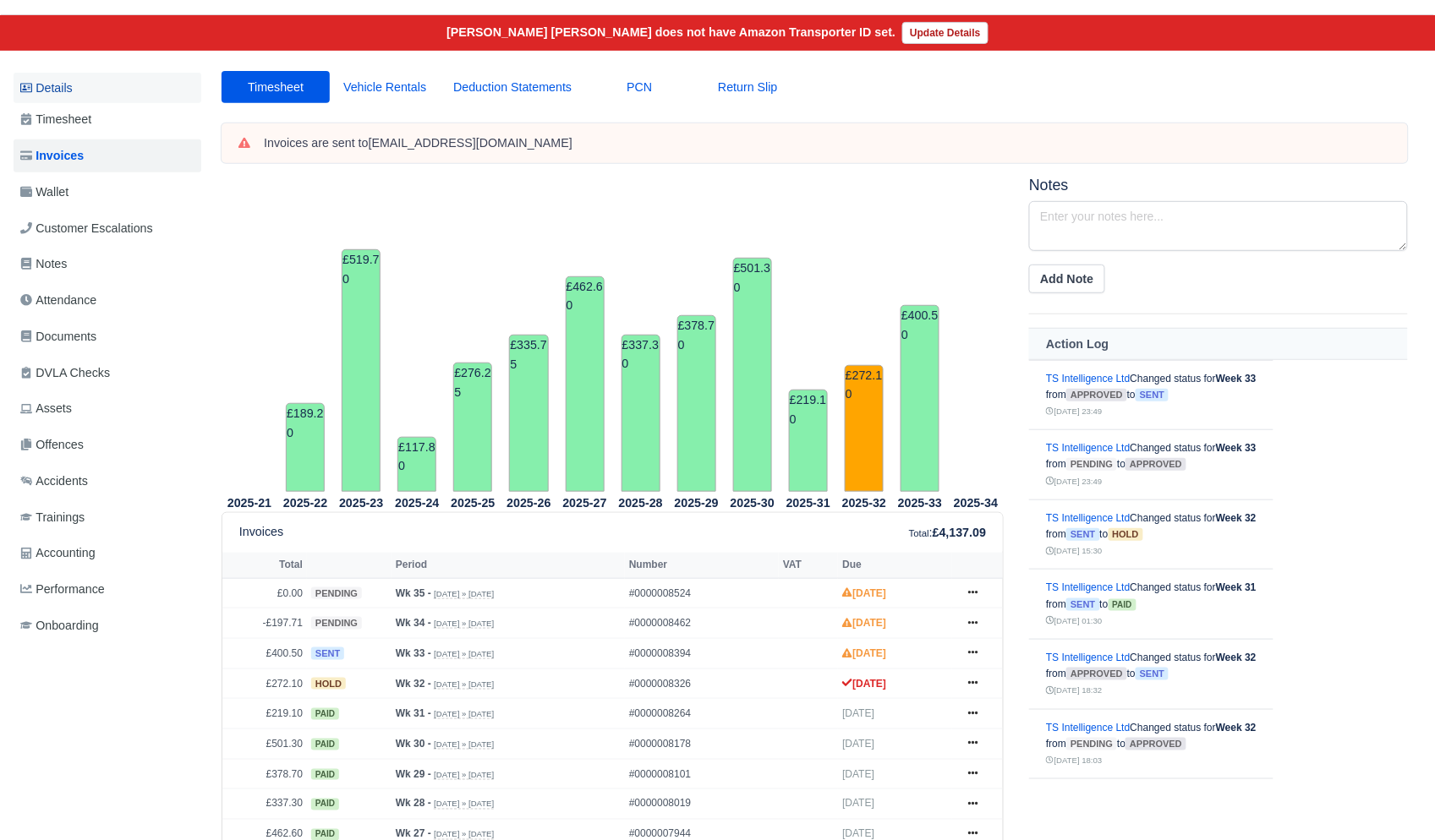  I want to click on a: Accidents, so click(108, 481).